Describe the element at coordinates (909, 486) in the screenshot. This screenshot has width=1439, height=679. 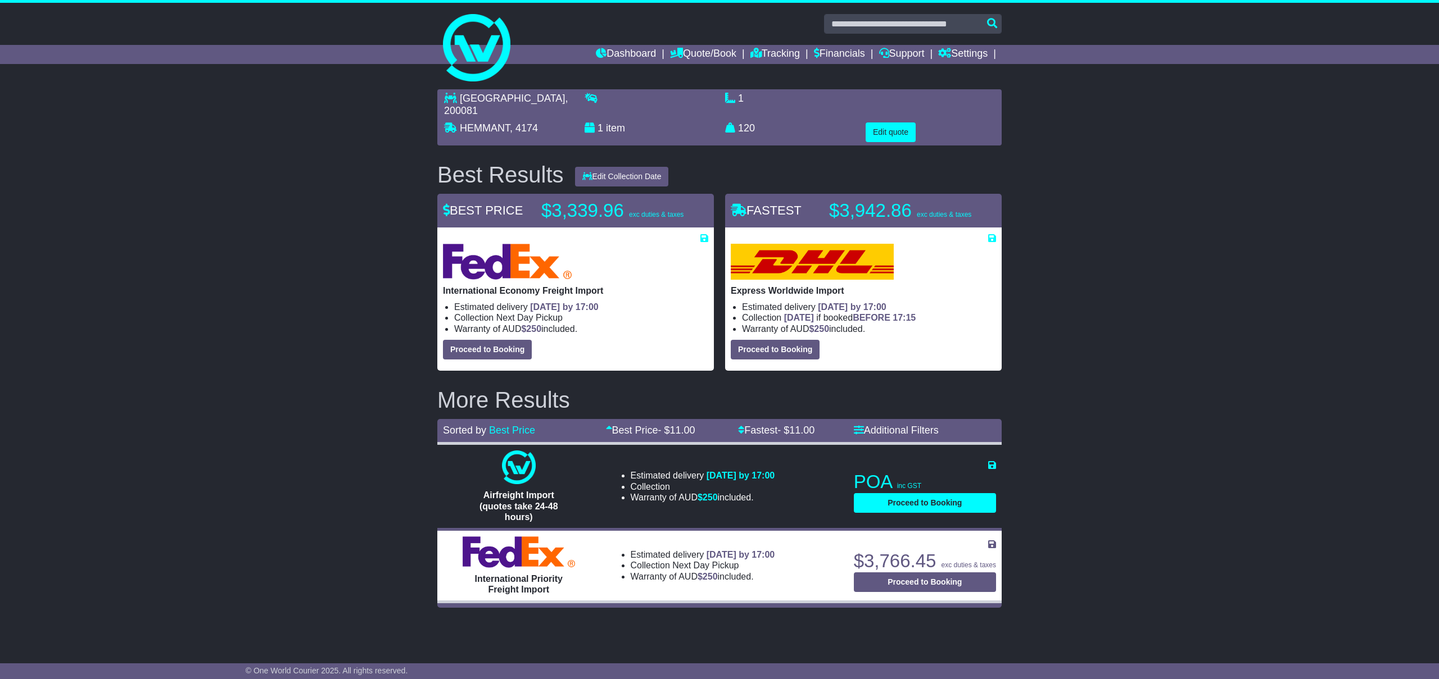
I see `span: inc GST` at that location.